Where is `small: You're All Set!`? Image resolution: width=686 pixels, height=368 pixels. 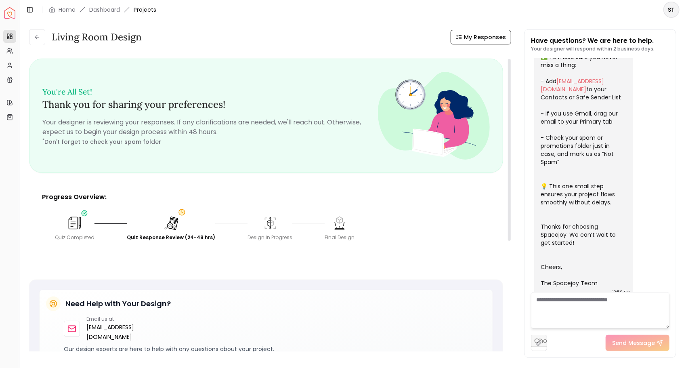
small: You're All Set! is located at coordinates (67, 92).